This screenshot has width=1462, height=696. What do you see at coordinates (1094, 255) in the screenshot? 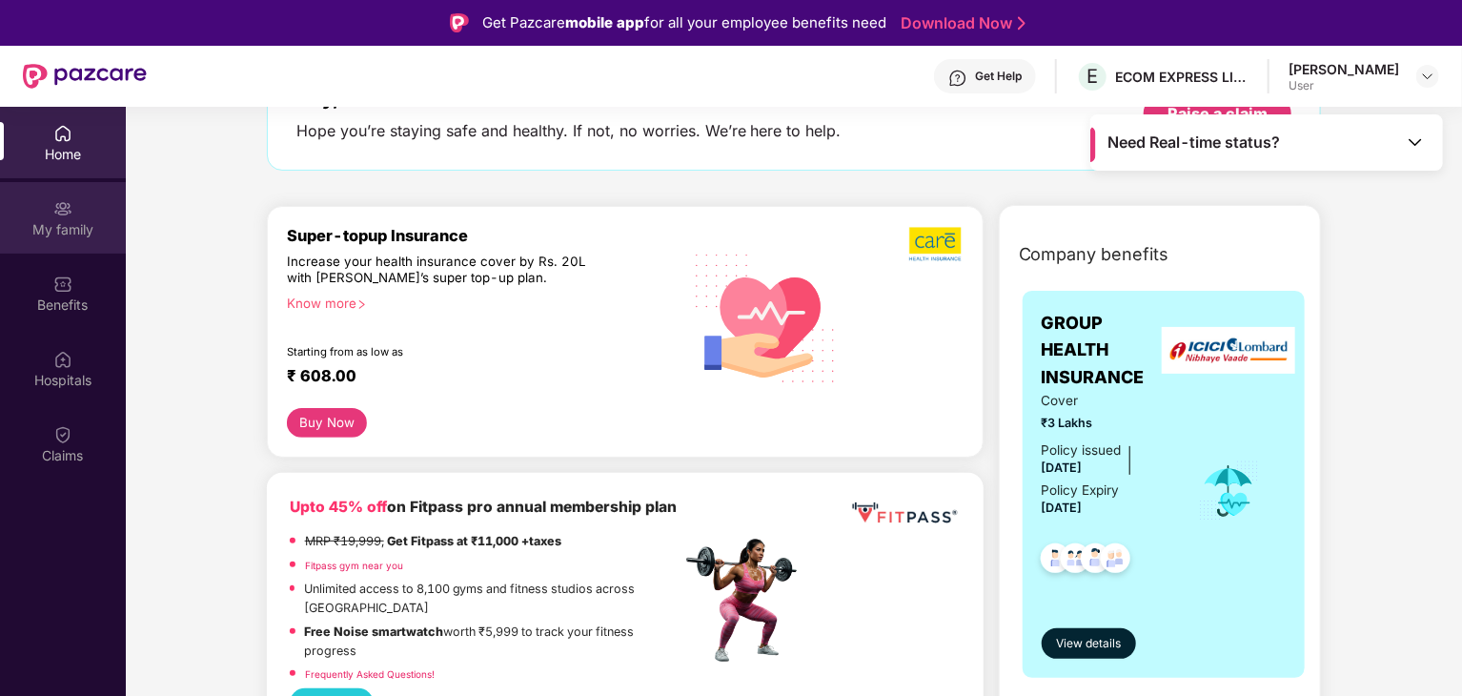
I see `span: Company benefits` at bounding box center [1094, 255].